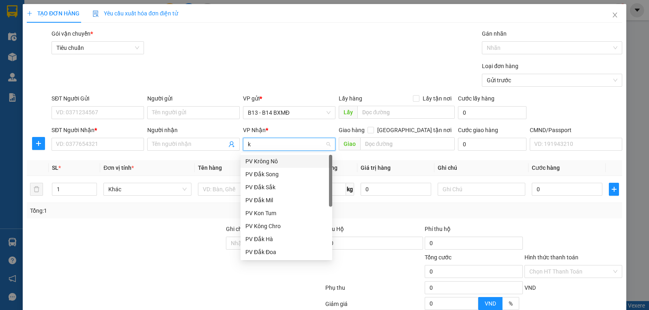 The image size is (649, 310). I want to click on div: Người gửi, so click(193, 99).